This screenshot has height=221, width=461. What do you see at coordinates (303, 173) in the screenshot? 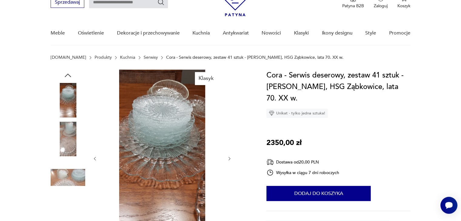
I see `div: Wysyłka w ciągu 7 dni roboczych` at bounding box center [303, 173].